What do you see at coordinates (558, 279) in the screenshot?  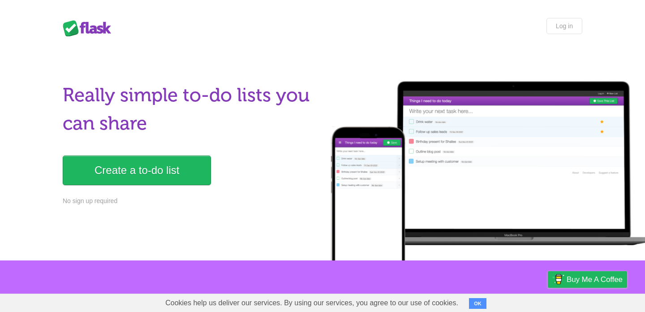 I see `img: Buy me a coffee` at bounding box center [558, 279].